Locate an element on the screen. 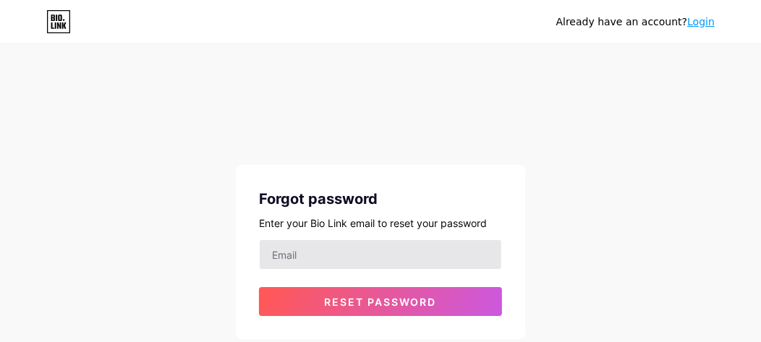 The width and height of the screenshot is (761, 342). input: Email is located at coordinates (380, 255).